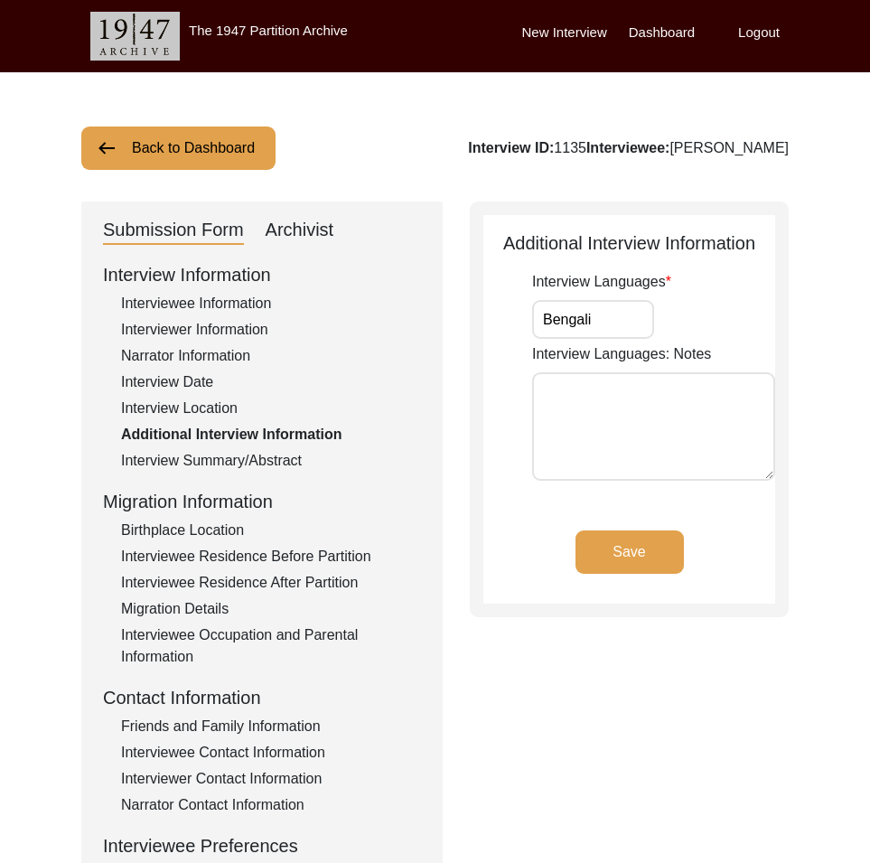  What do you see at coordinates (630, 552) in the screenshot?
I see `button: Save` at bounding box center [630, 552].